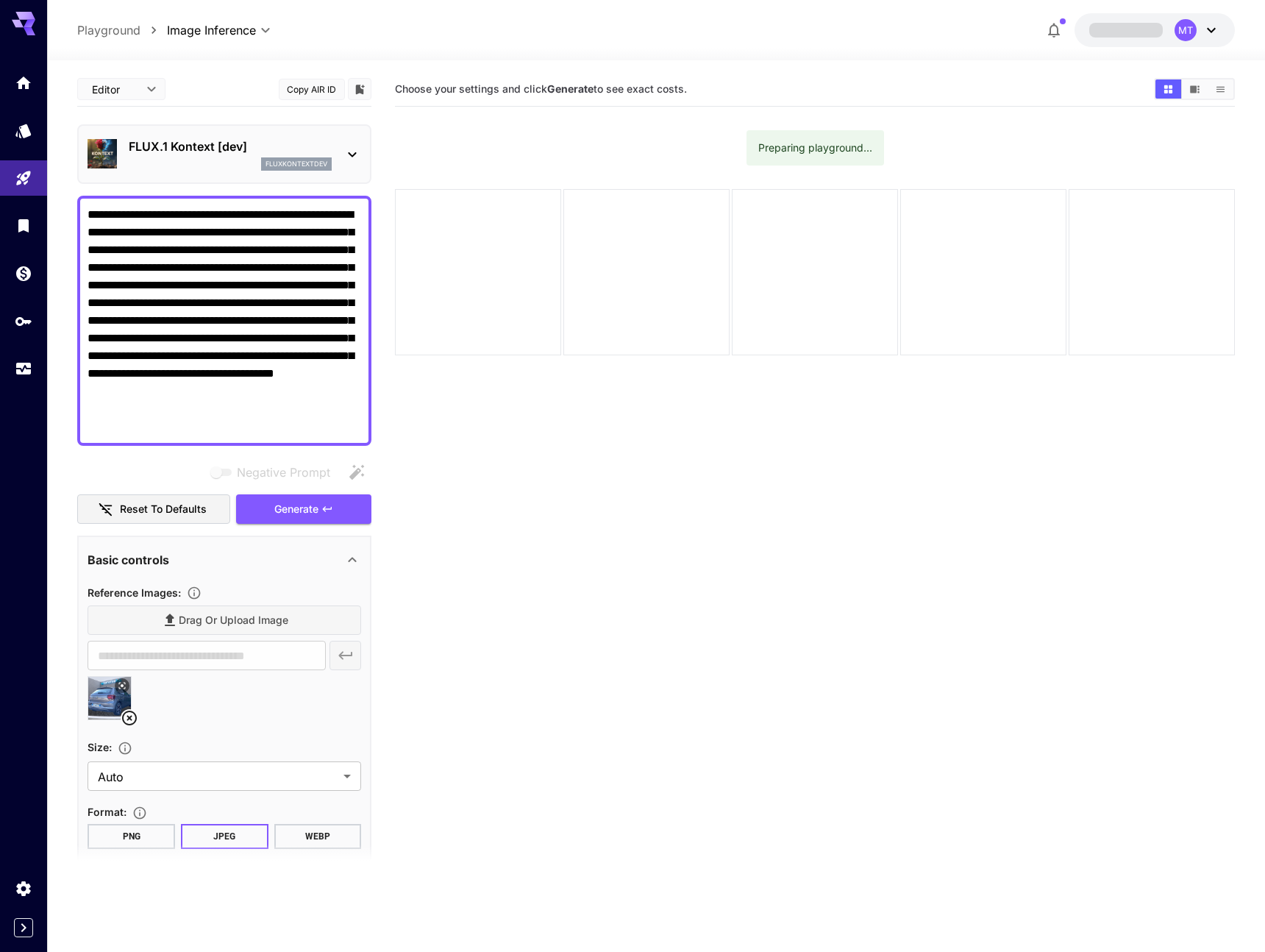  What do you see at coordinates (1195, 89) in the screenshot?
I see `button: Show media in video view` at bounding box center [1195, 89].